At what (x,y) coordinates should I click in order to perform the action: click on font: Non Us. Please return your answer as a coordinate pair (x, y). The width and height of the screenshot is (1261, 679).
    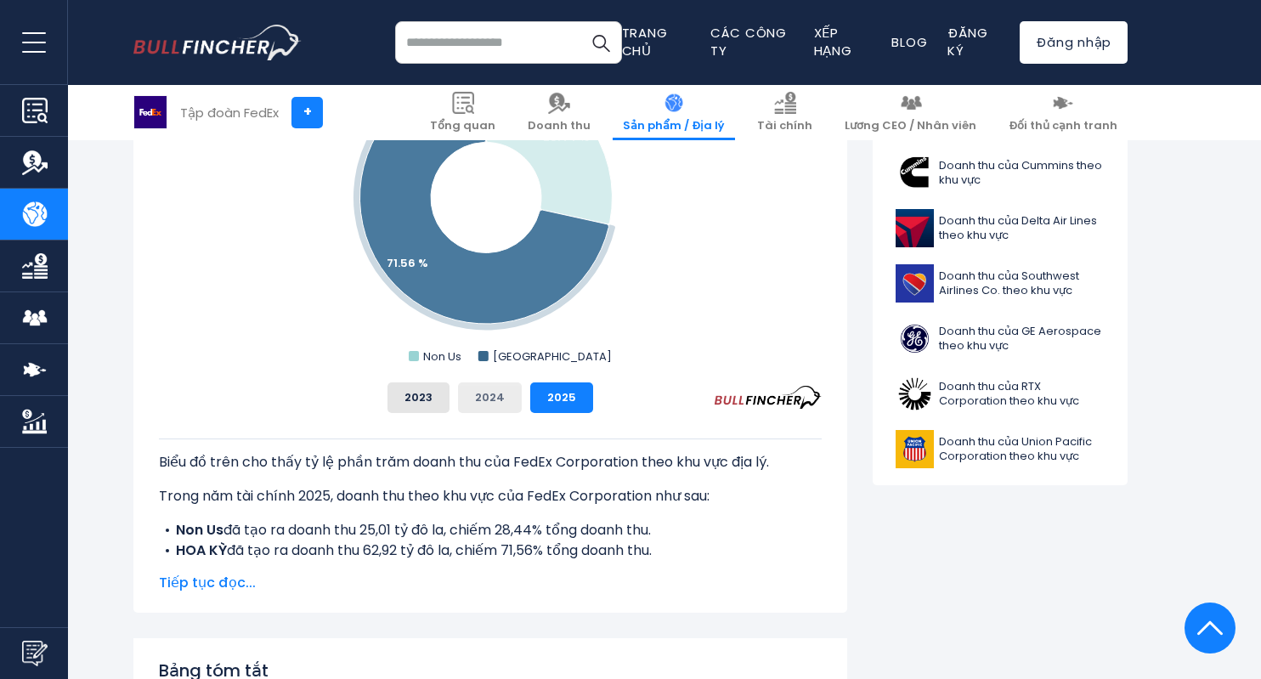
    Looking at the image, I should click on (200, 530).